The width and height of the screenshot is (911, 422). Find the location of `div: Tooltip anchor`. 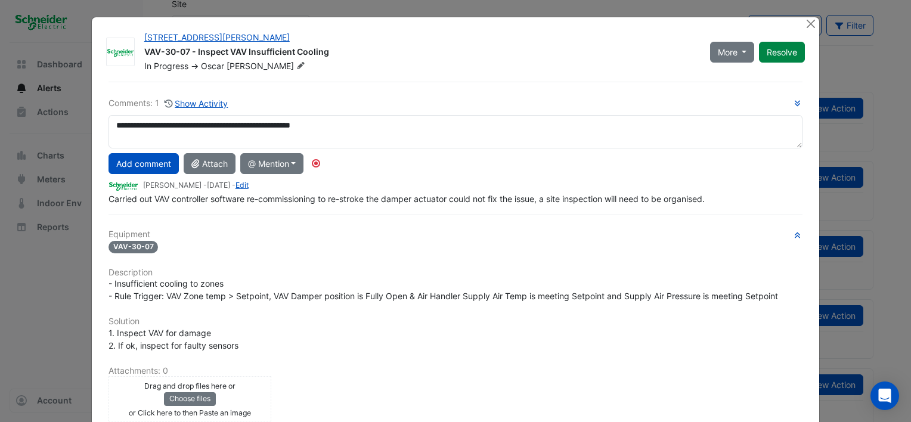

div: Tooltip anchor is located at coordinates (316, 163).